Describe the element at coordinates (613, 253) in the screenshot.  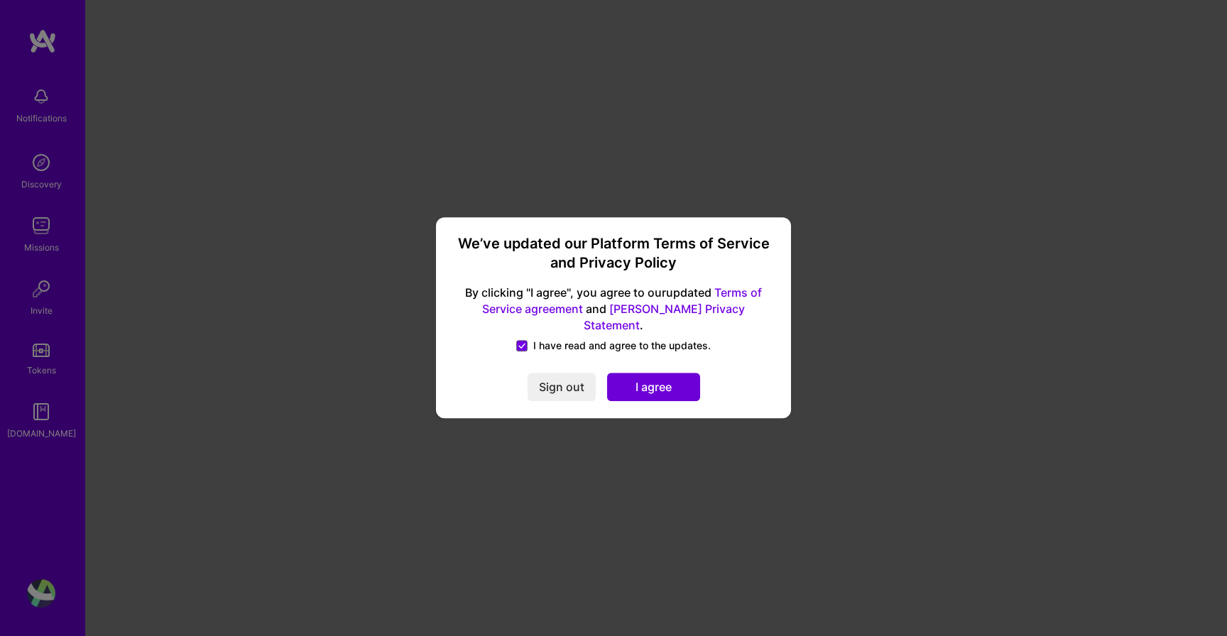
I see `h3: We’ve updated our Platform Terms of Service and Privacy Policy` at that location.